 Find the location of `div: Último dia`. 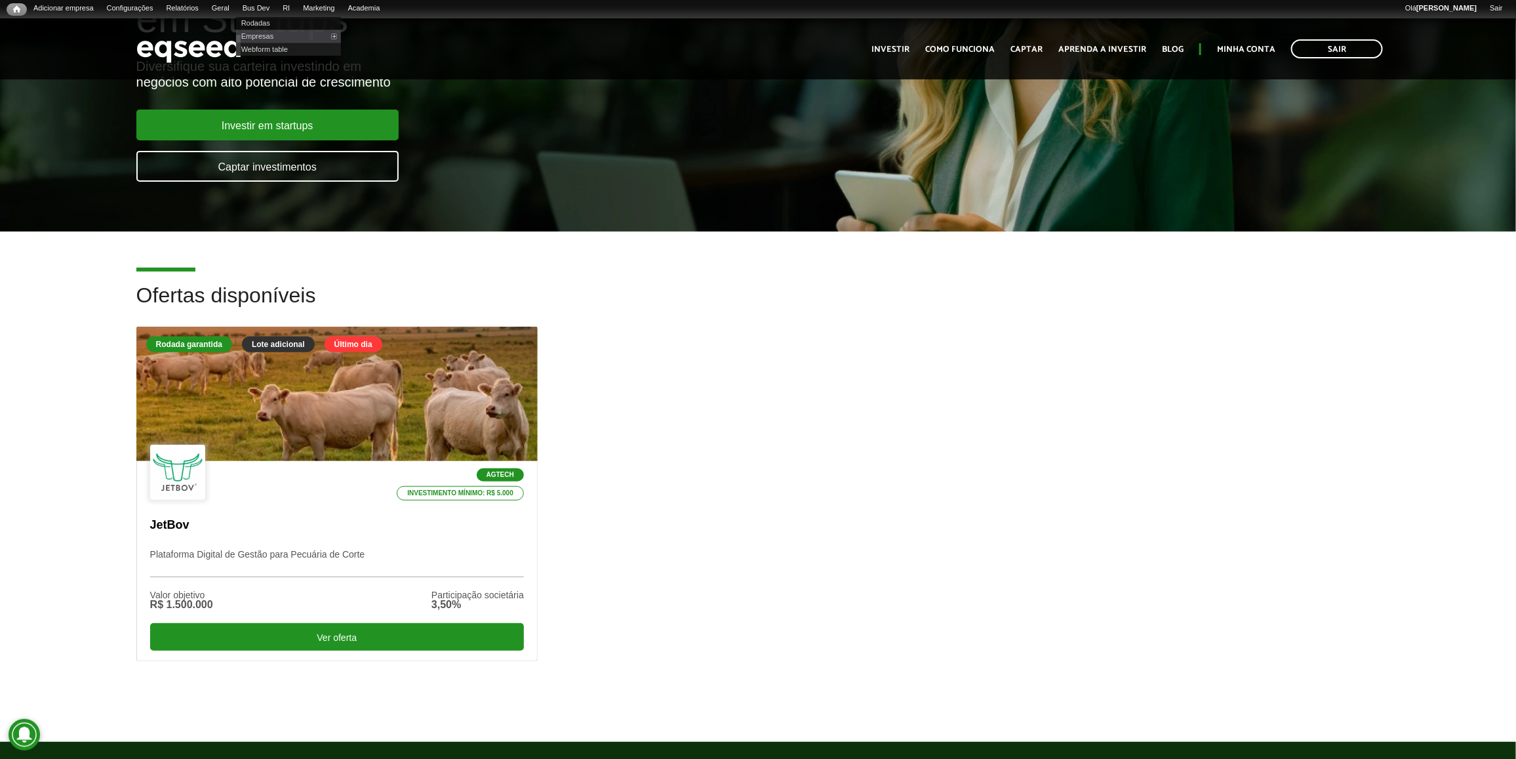

div: Último dia is located at coordinates (353, 344).